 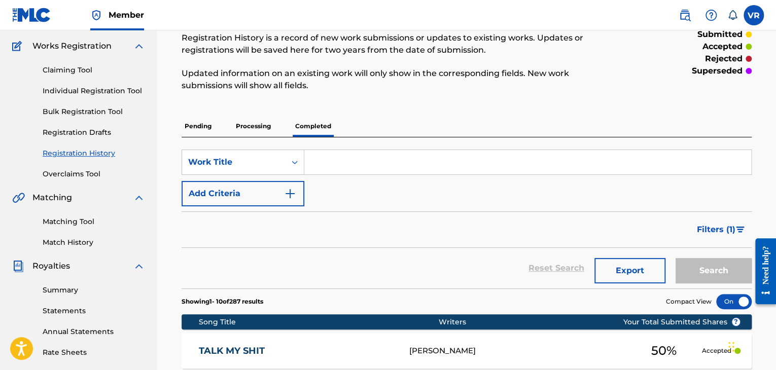 I want to click on button: Filters (1), so click(x=721, y=230).